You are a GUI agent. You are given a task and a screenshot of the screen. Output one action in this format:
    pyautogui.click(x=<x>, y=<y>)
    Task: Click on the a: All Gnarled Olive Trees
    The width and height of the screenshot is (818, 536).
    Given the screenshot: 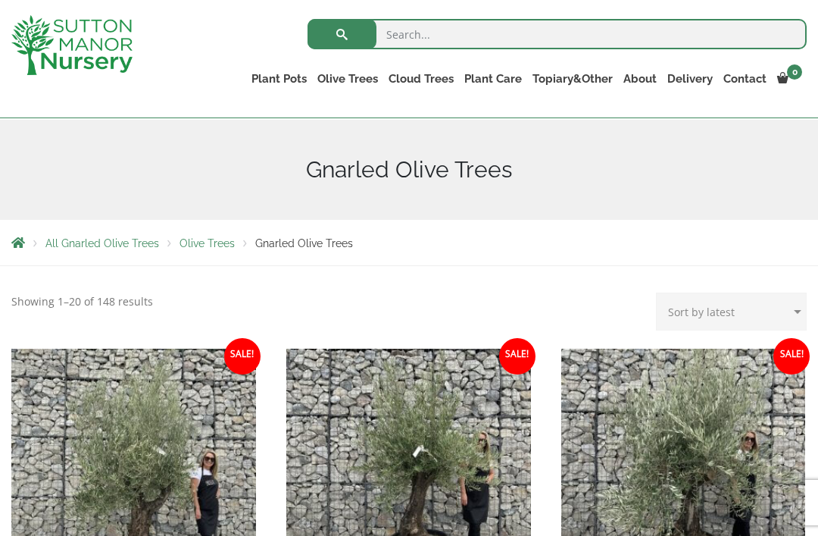 What is the action you would take?
    pyautogui.click(x=102, y=243)
    